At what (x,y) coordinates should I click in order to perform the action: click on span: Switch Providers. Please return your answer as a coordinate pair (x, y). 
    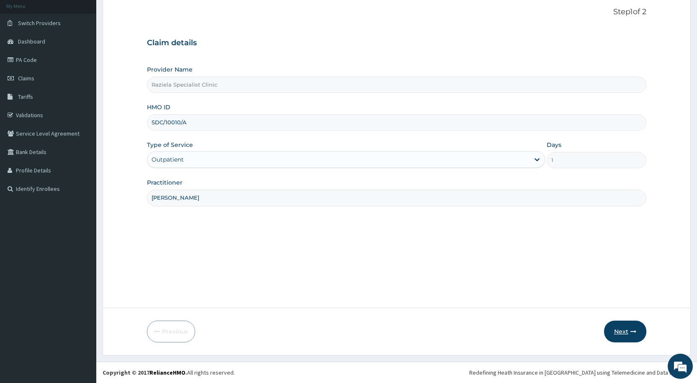
    Looking at the image, I should click on (39, 23).